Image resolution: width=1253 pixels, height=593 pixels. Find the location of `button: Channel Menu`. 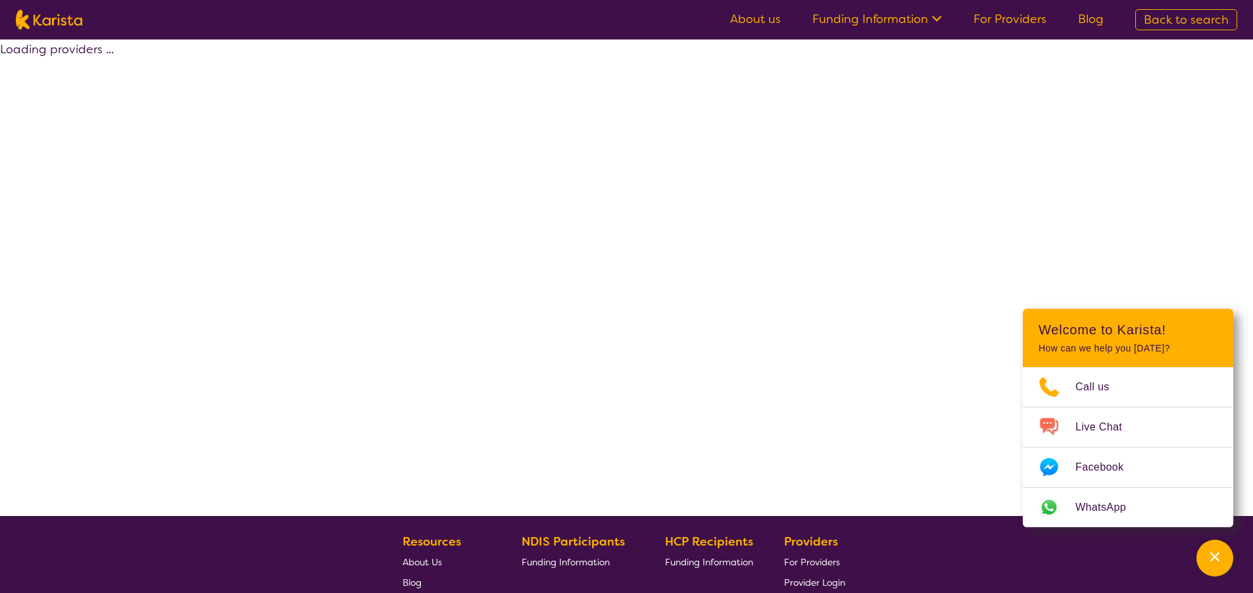

button: Channel Menu is located at coordinates (1215, 558).